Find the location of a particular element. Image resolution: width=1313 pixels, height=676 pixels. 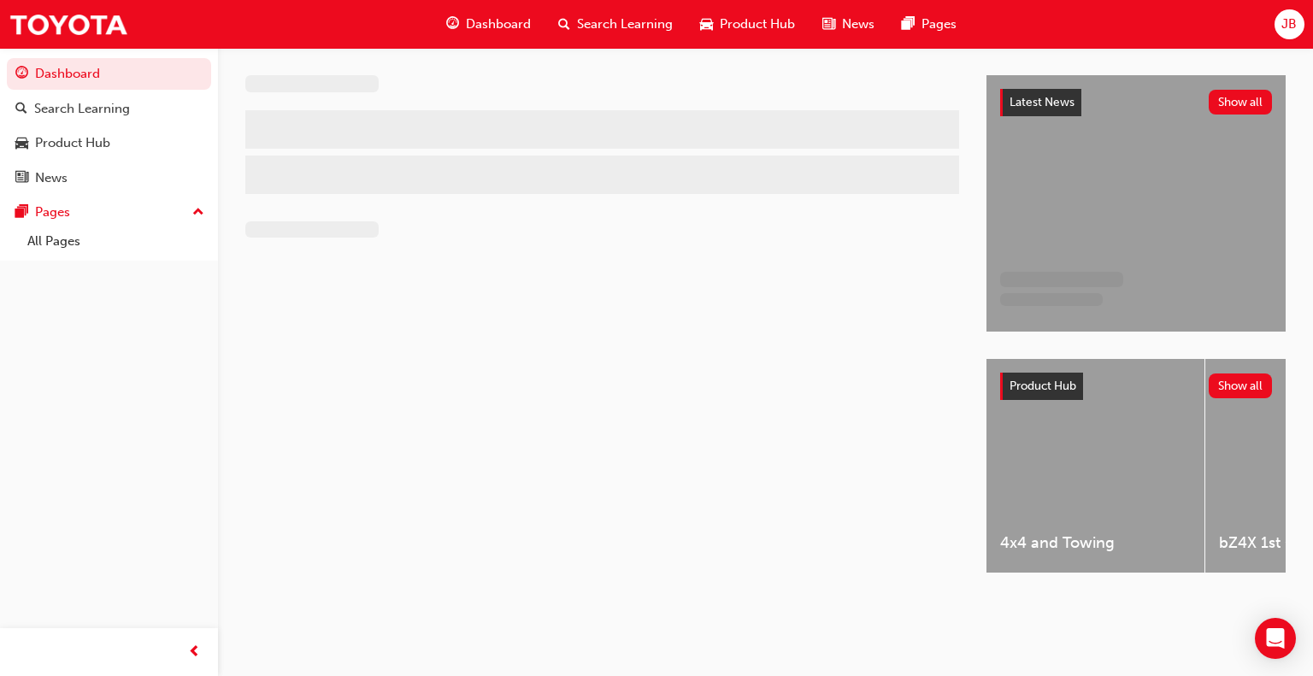

a: News is located at coordinates (109, 178).